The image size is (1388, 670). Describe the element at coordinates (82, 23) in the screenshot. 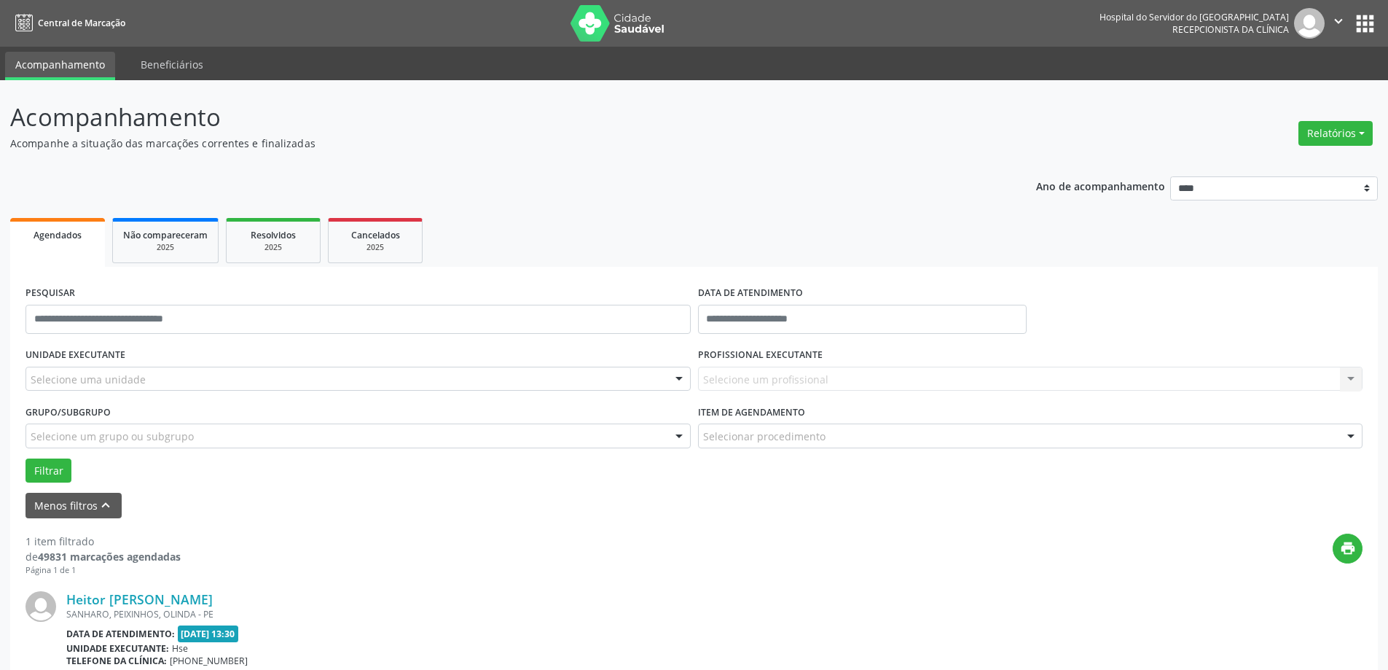

I see `span: Central de Marcação` at that location.